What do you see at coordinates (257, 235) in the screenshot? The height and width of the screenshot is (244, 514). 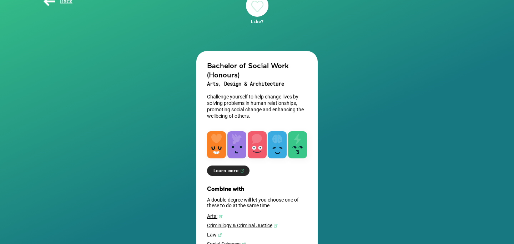 I see `a: Law` at bounding box center [257, 235].